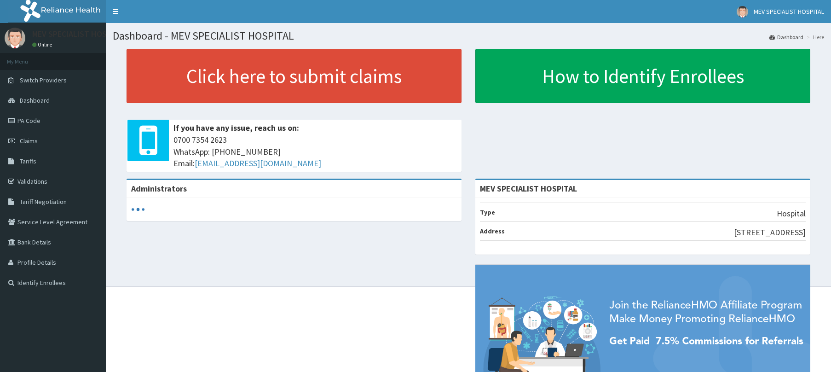 This screenshot has width=831, height=372. Describe the element at coordinates (294, 76) in the screenshot. I see `a: Click here to submit claims` at that location.